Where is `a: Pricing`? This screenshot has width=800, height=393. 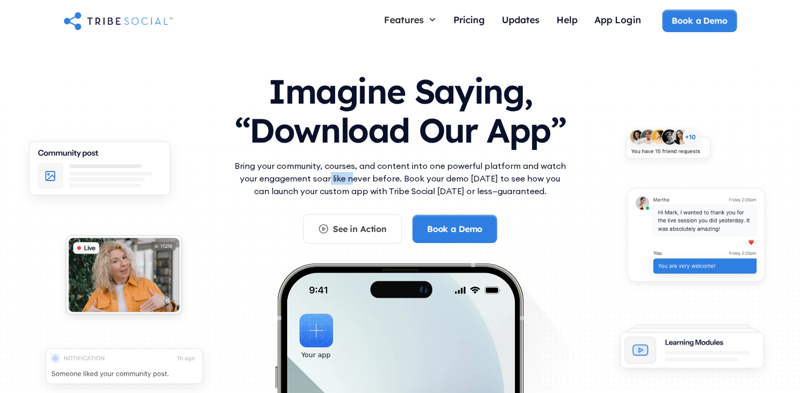 a: Pricing is located at coordinates (469, 21).